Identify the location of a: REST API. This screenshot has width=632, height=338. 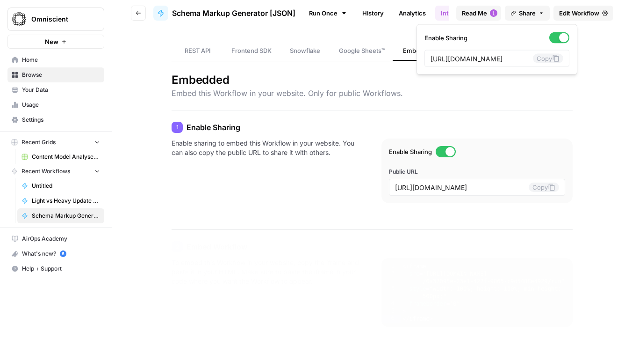
(198, 51).